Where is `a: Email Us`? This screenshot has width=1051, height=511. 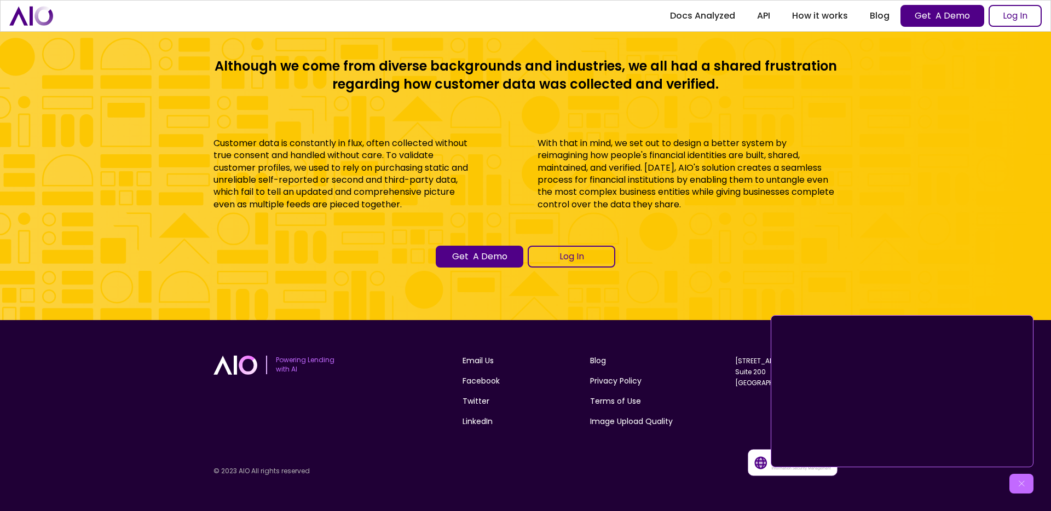
a: Email Us is located at coordinates (478, 361).